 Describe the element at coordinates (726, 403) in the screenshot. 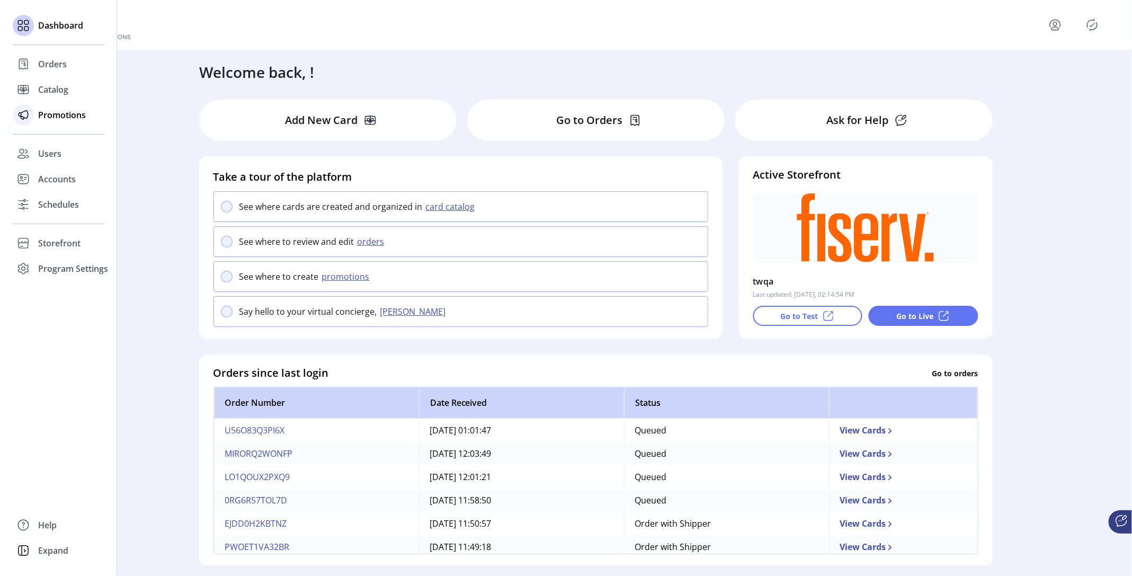

I see `th: Status` at that location.